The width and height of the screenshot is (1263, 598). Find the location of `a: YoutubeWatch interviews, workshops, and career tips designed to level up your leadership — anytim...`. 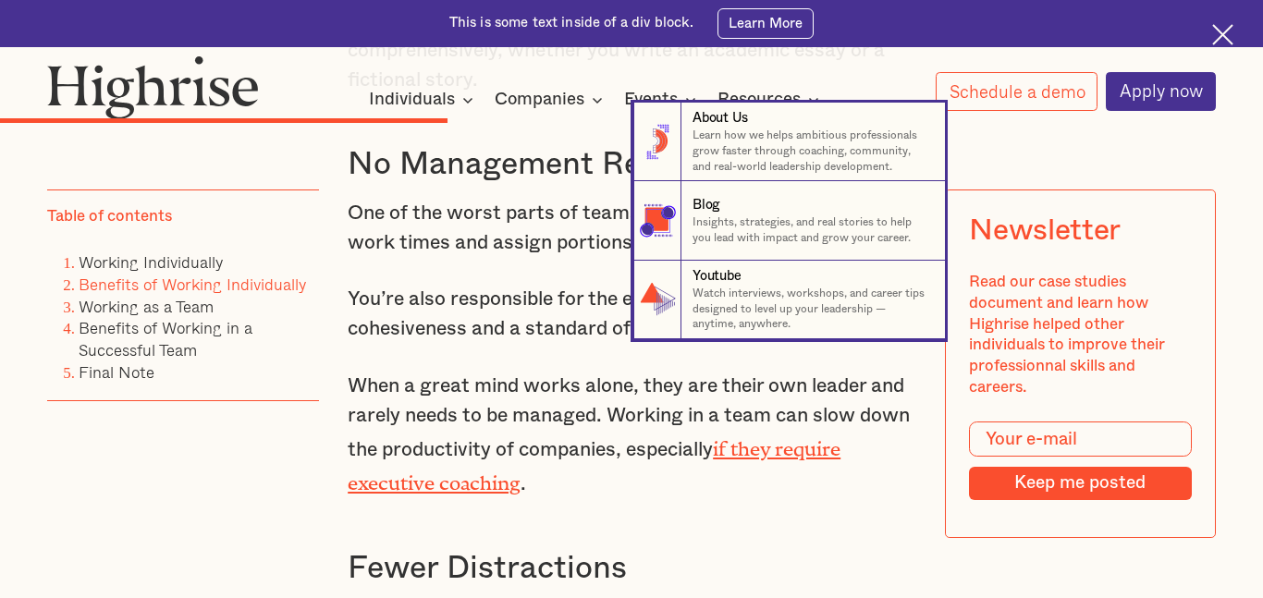

a: YoutubeWatch interviews, workshops, and career tips designed to level up your leadership — anytim... is located at coordinates (789, 300).